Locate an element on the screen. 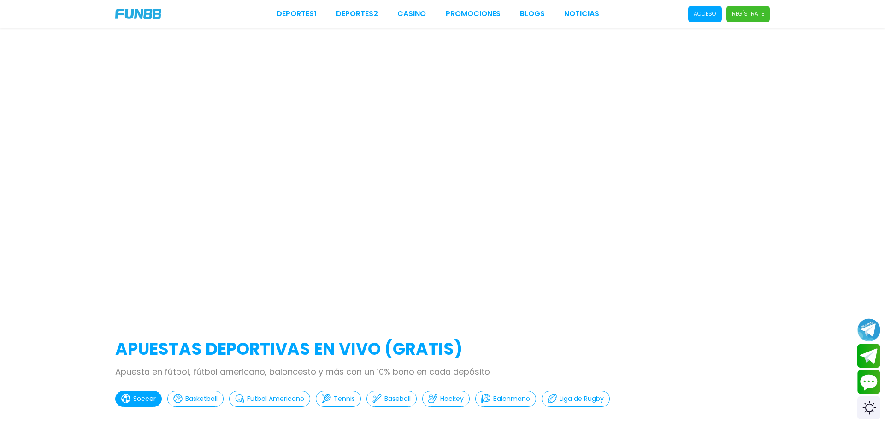 The image size is (885, 424). button: Baseball is located at coordinates (391, 398).